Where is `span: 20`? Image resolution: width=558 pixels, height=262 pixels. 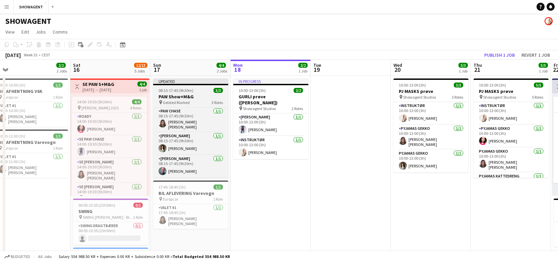 span: 20 is located at coordinates (397, 69).